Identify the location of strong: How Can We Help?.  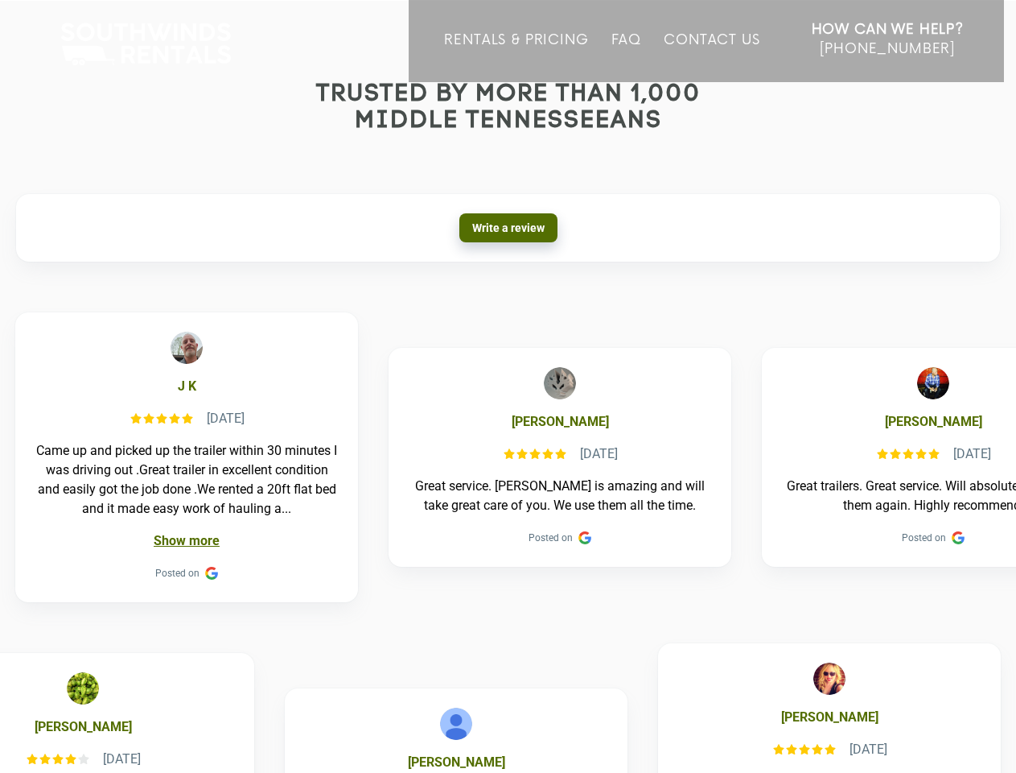
(888, 30).